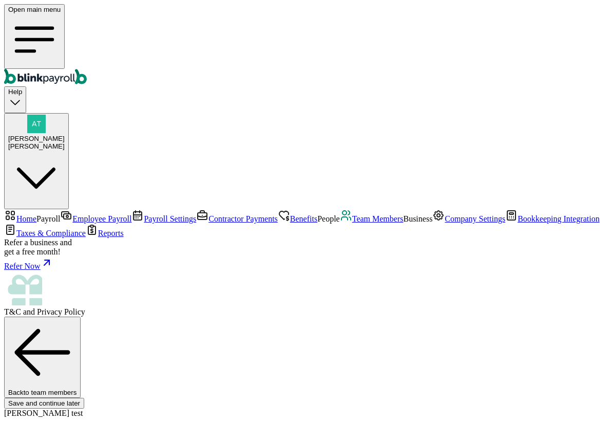 This screenshot has height=439, width=611. I want to click on nav: Global, so click(306, 45).